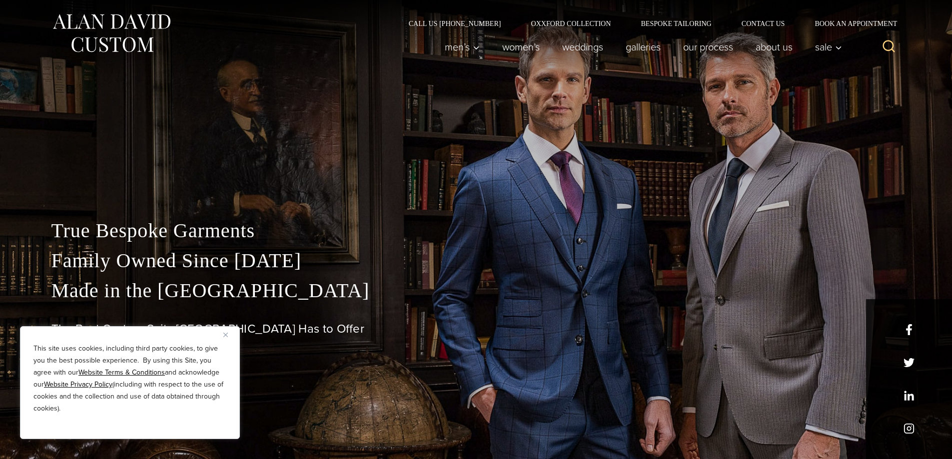 The height and width of the screenshot is (459, 952). Describe the element at coordinates (78, 384) in the screenshot. I see `u: Website Privacy Policy` at that location.